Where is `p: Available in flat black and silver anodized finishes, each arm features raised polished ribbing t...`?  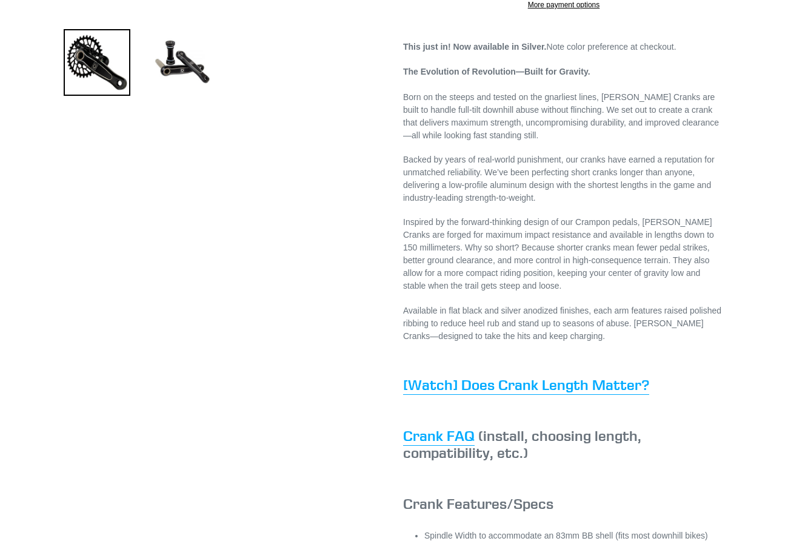
p: Available in flat black and silver anodized finishes, each arm features raised polished ribbing t... is located at coordinates (564, 323).